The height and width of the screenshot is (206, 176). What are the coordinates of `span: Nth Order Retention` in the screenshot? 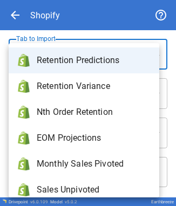 It's located at (93, 112).